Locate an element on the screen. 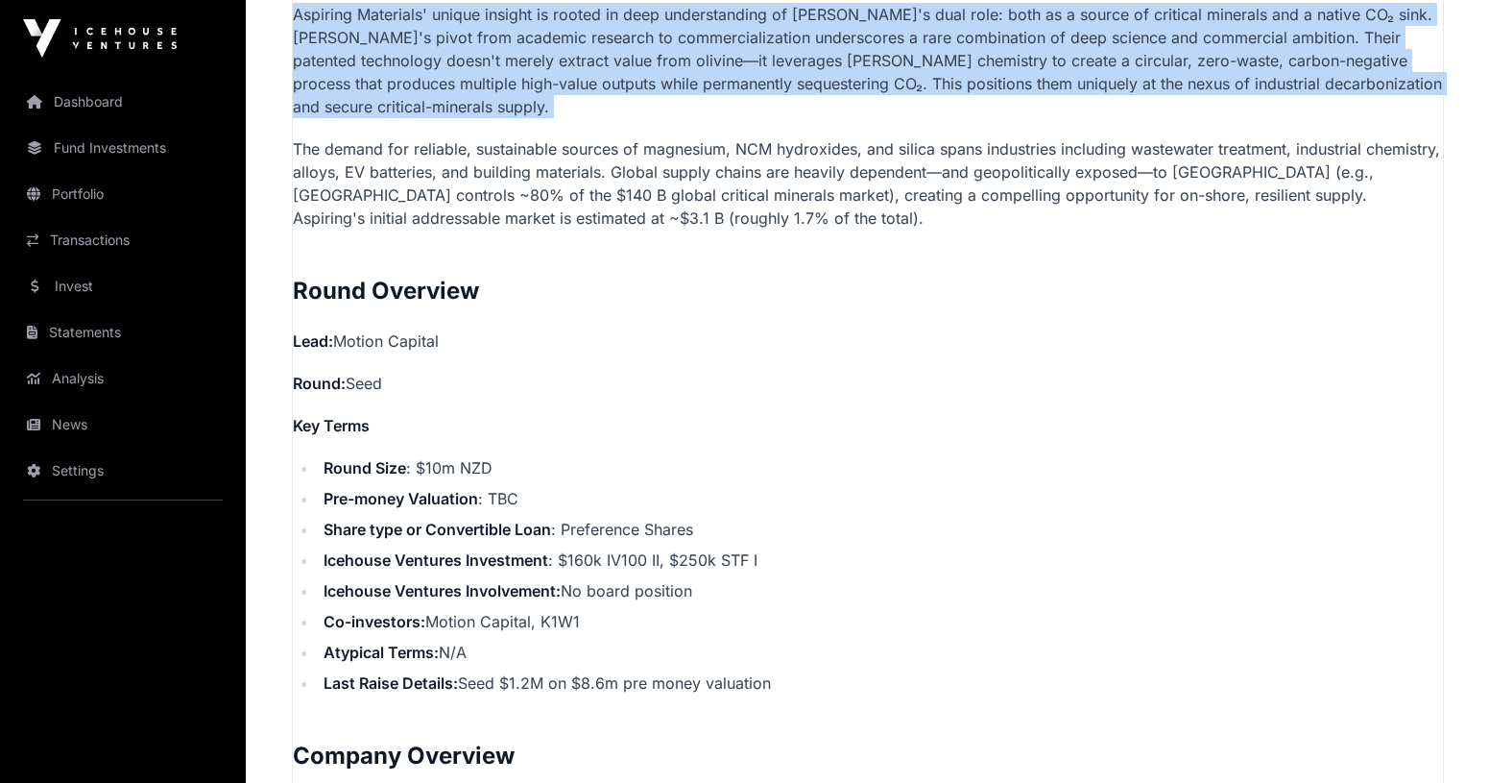 The image size is (1489, 783). a: Dashboard is located at coordinates (123, 102).